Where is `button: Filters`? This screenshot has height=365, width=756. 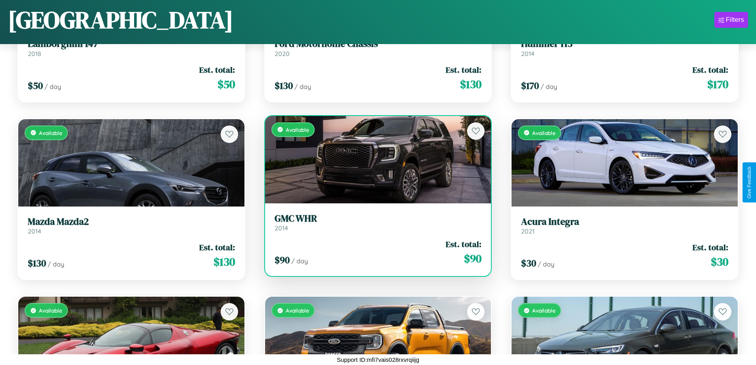 button: Filters is located at coordinates (731, 20).